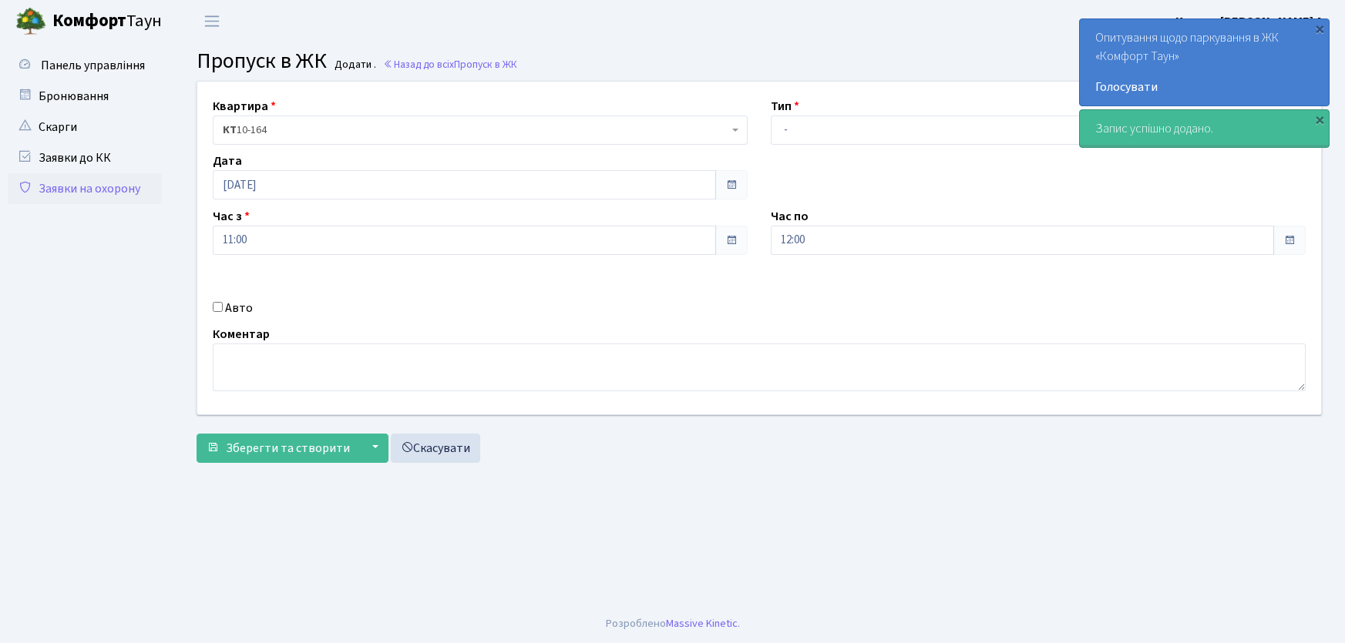  What do you see at coordinates (231, 217) in the screenshot?
I see `label: Час з` at bounding box center [231, 217].